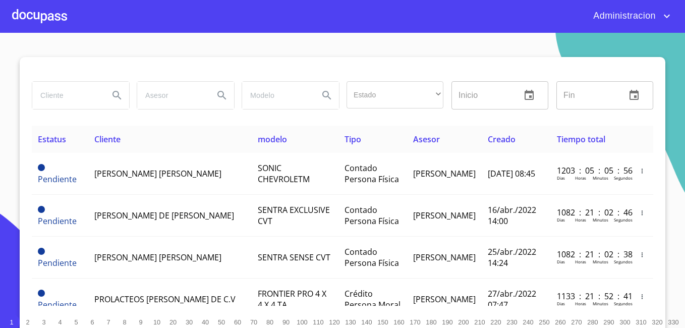 This screenshot has width=685, height=328. Describe the element at coordinates (495, 322) in the screenshot. I see `span: 220` at that location.